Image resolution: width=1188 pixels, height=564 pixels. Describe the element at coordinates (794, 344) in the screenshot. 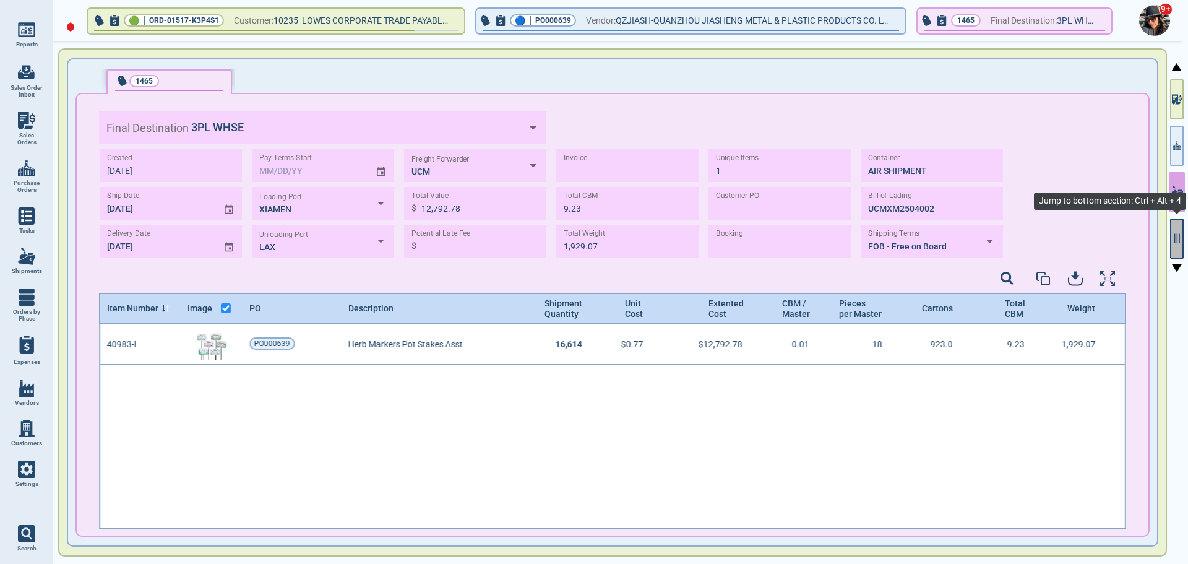

I see `div: 0.01` at that location.